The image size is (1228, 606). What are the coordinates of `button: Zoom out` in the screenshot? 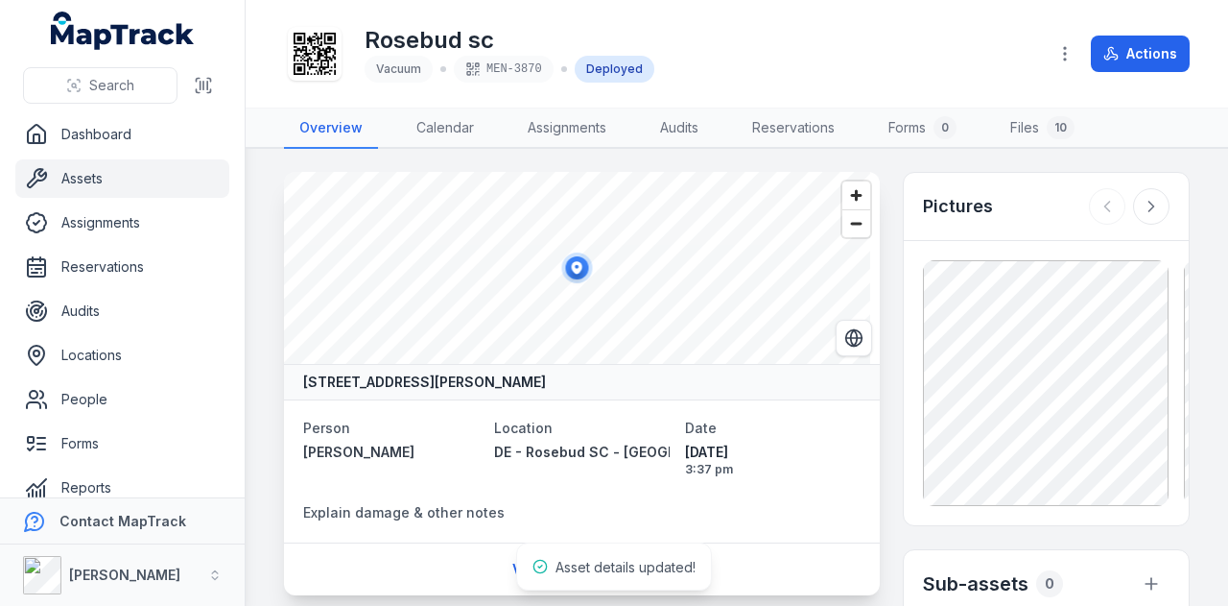 It's located at (856, 223).